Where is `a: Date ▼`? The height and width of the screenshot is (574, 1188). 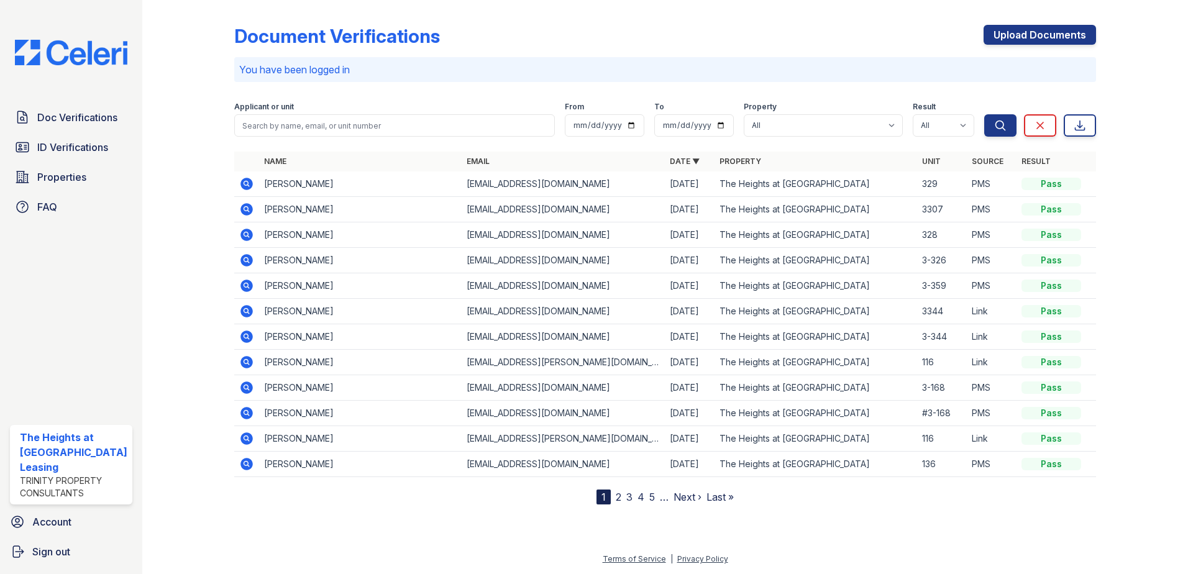 a: Date ▼ is located at coordinates (685, 161).